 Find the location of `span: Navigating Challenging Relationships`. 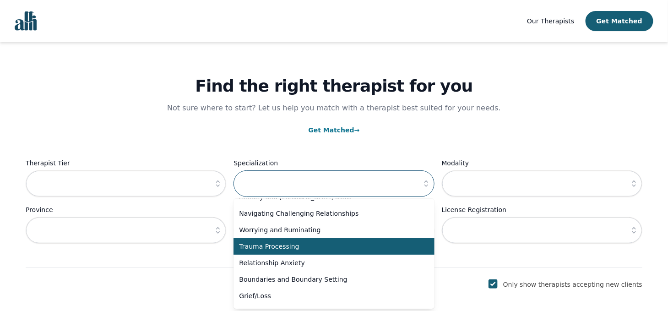

span: Navigating Challenging Relationships is located at coordinates (329, 214).